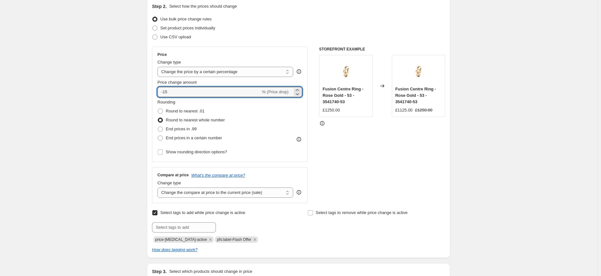  Describe the element at coordinates (162, 55) in the screenshot. I see `h3: Price` at that location.